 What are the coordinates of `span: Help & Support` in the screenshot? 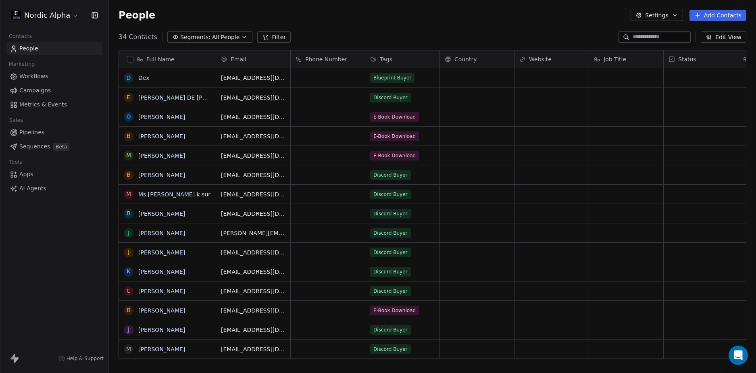 It's located at (85, 358).